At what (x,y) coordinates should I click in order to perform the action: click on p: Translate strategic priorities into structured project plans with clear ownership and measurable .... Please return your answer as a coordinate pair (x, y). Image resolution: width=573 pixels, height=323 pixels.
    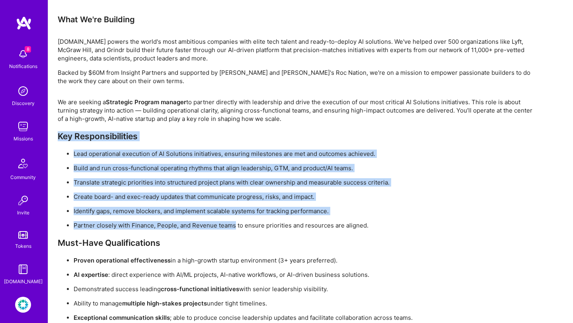
    Looking at the image, I should click on (305, 182).